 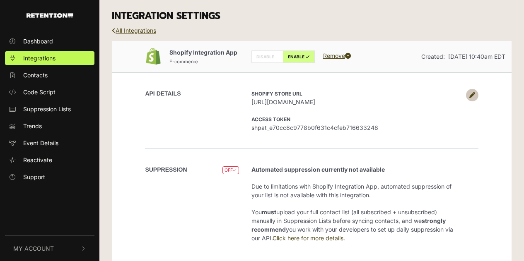 What do you see at coordinates (38, 41) in the screenshot?
I see `span: Dashboard` at bounding box center [38, 41].